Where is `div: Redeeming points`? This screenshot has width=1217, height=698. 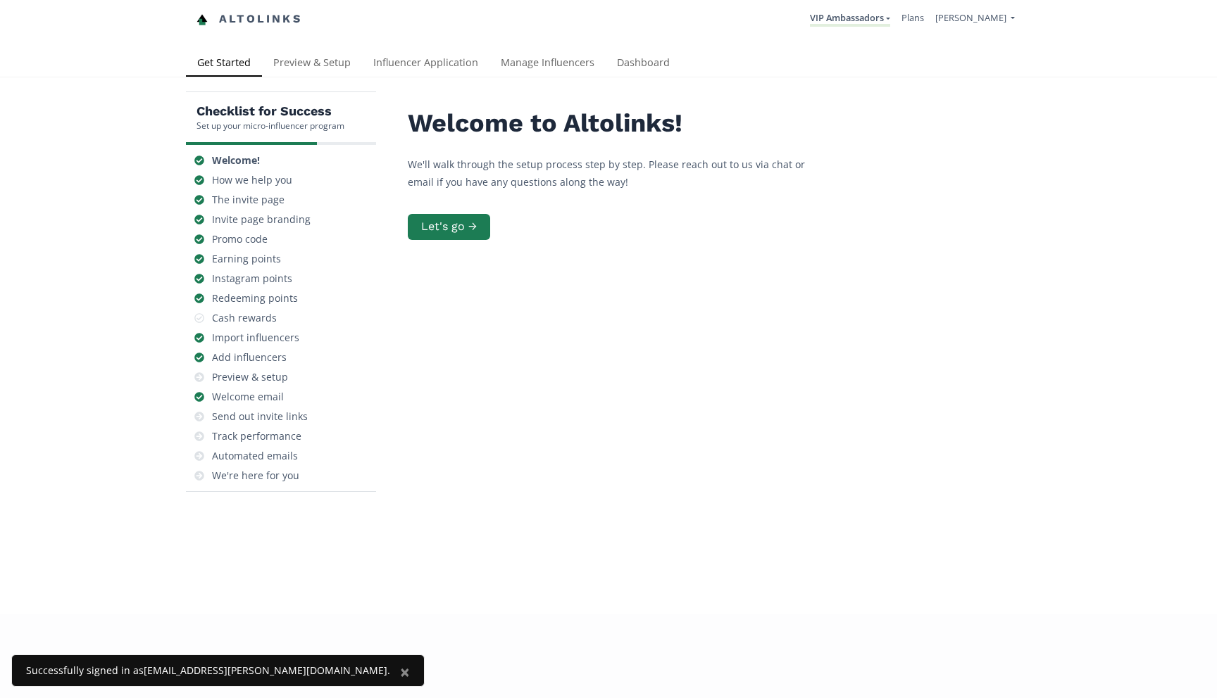 div: Redeeming points is located at coordinates (255, 299).